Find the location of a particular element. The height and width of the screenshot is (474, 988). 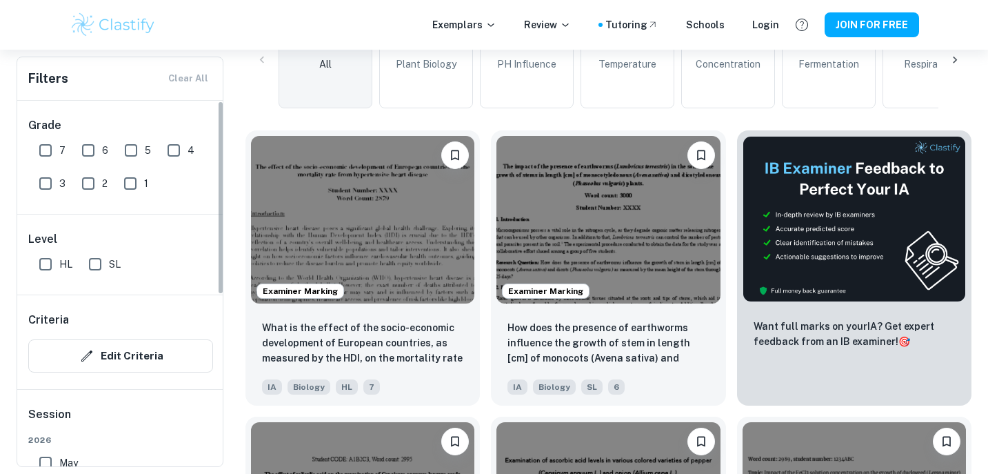

h6: Grade is located at coordinates (121, 125).